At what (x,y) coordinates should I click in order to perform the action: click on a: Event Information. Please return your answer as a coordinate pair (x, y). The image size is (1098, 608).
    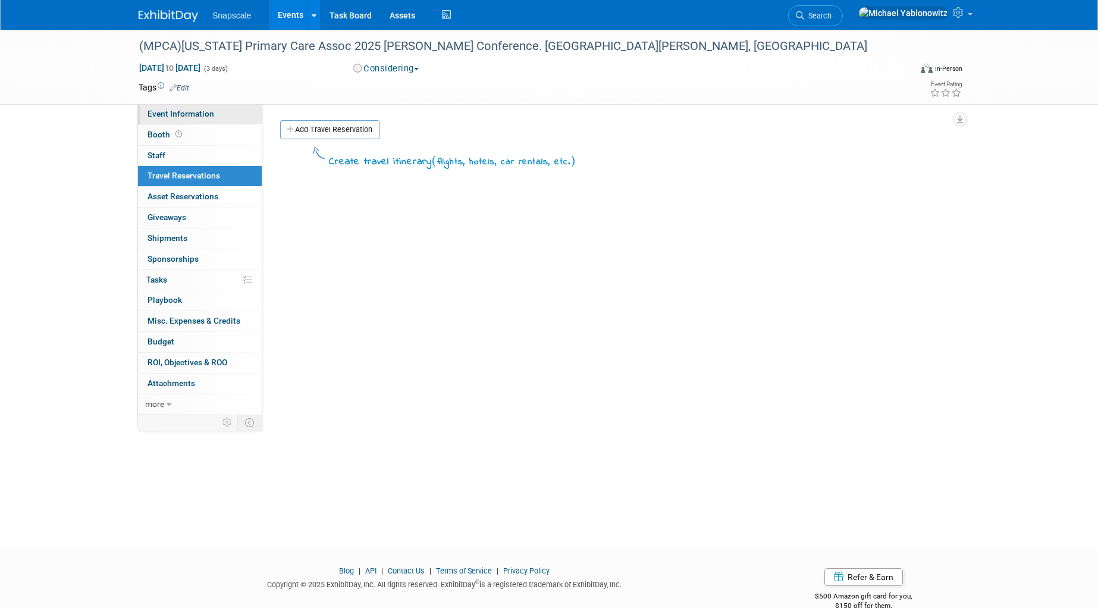
    Looking at the image, I should click on (200, 114).